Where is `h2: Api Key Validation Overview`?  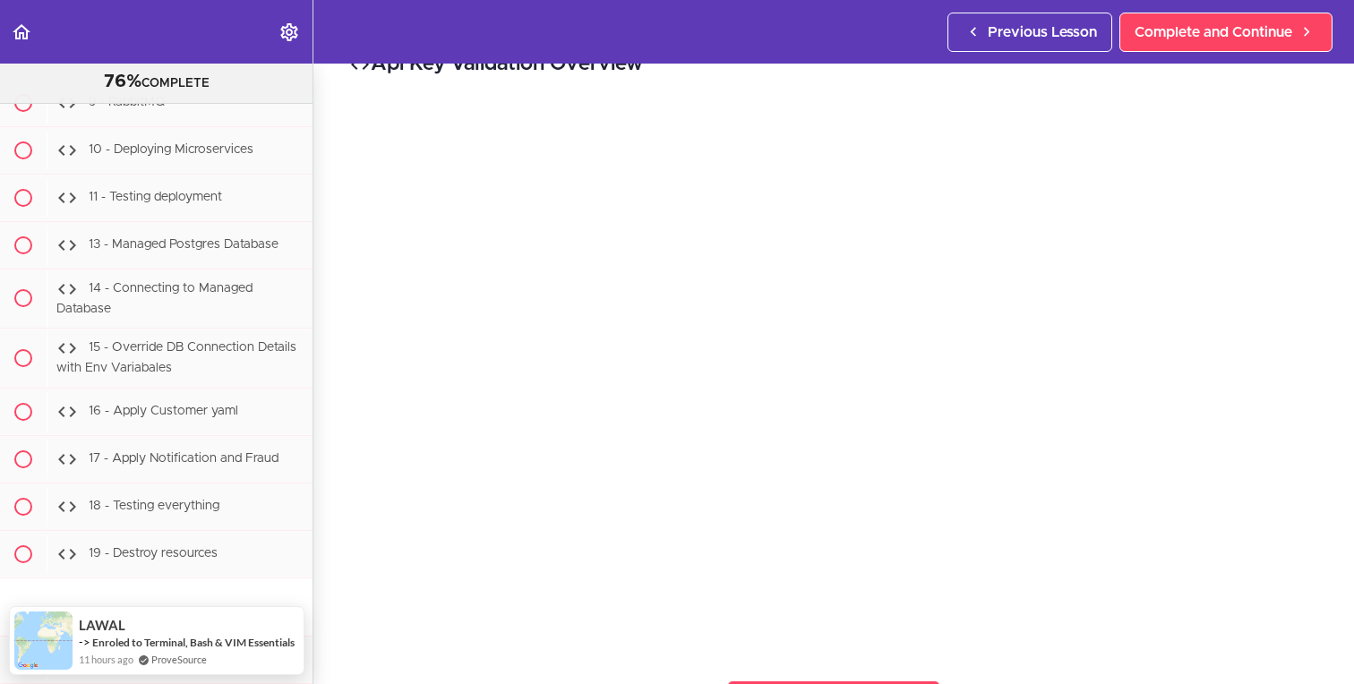 h2: Api Key Validation Overview is located at coordinates (834, 64).